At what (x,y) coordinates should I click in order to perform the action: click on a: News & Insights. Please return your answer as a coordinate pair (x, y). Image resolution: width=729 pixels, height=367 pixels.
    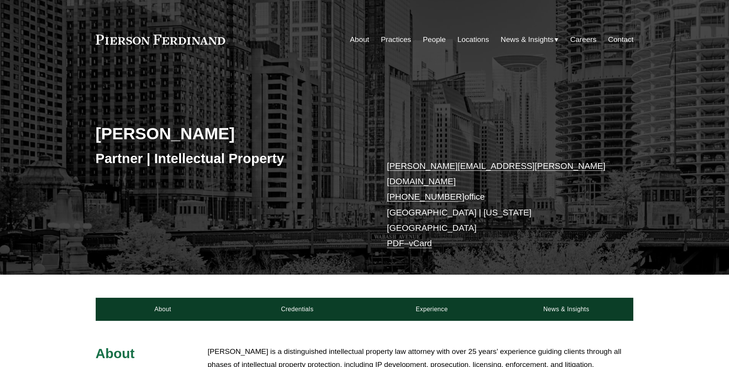
    Looking at the image, I should click on (566, 309).